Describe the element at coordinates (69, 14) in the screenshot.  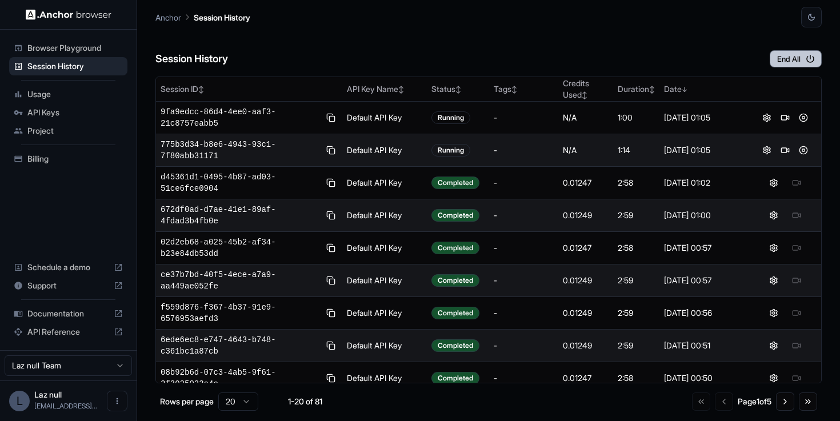
I see `img: Anchor Logo` at that location.